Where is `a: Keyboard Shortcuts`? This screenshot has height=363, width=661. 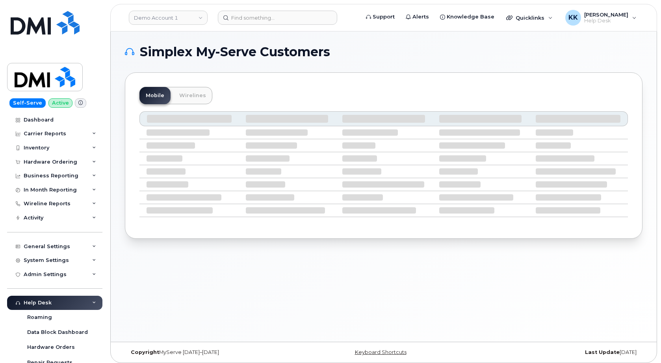 a: Keyboard Shortcuts is located at coordinates (380, 352).